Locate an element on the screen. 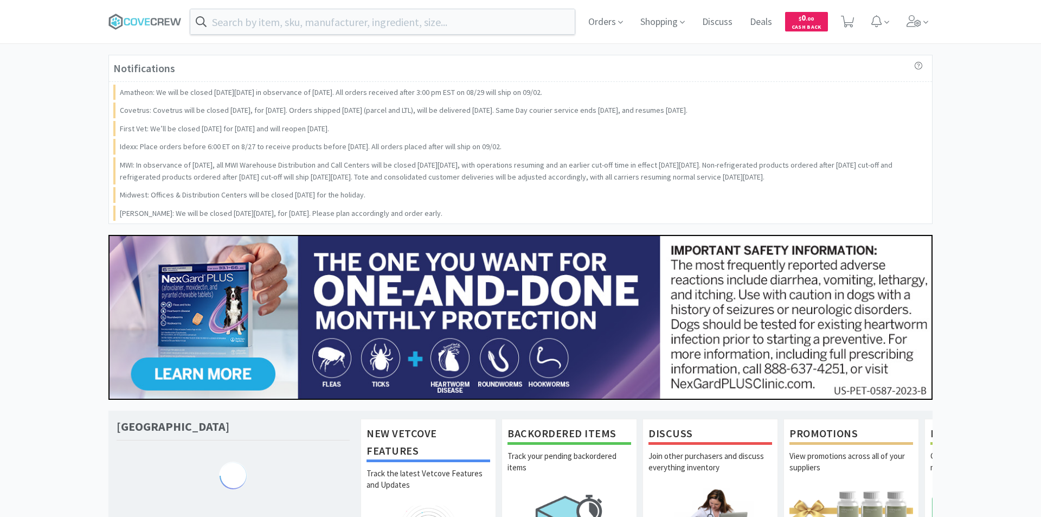  p: View promotions across all of your suppliers is located at coordinates (851, 469).